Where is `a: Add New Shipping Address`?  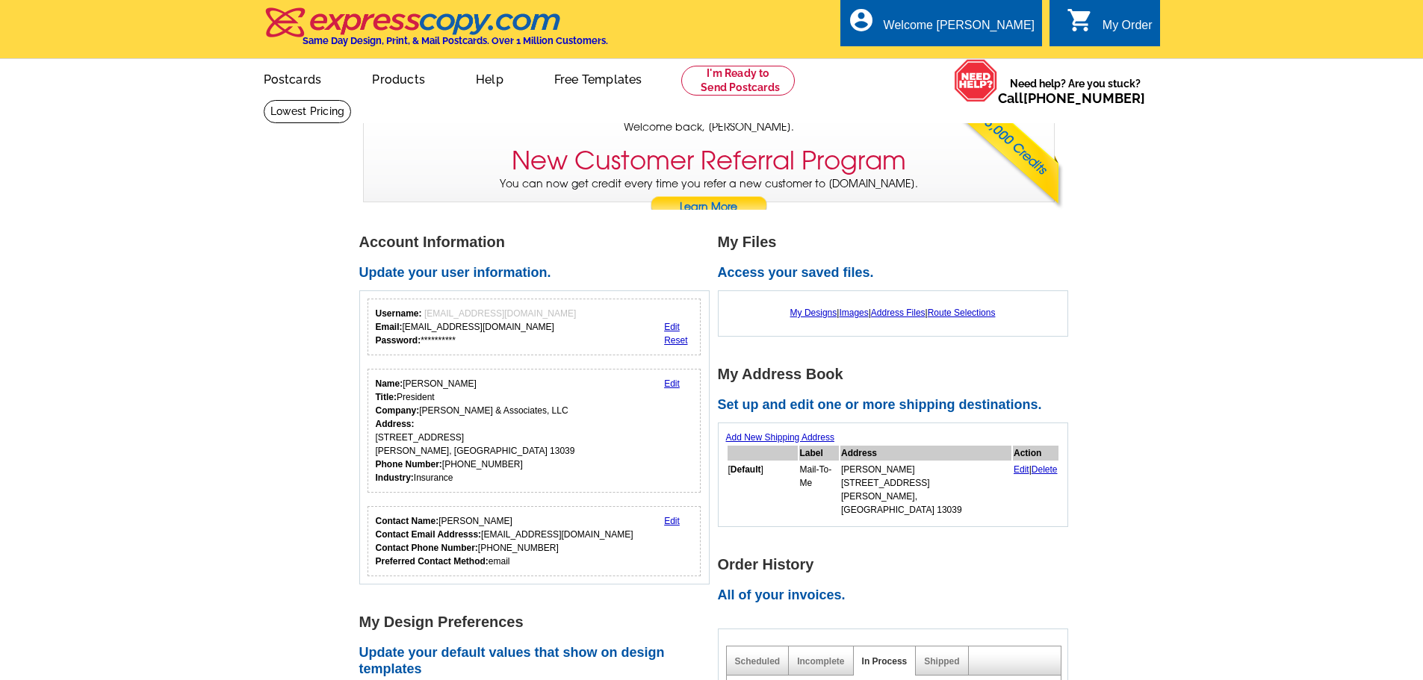 a: Add New Shipping Address is located at coordinates (780, 438).